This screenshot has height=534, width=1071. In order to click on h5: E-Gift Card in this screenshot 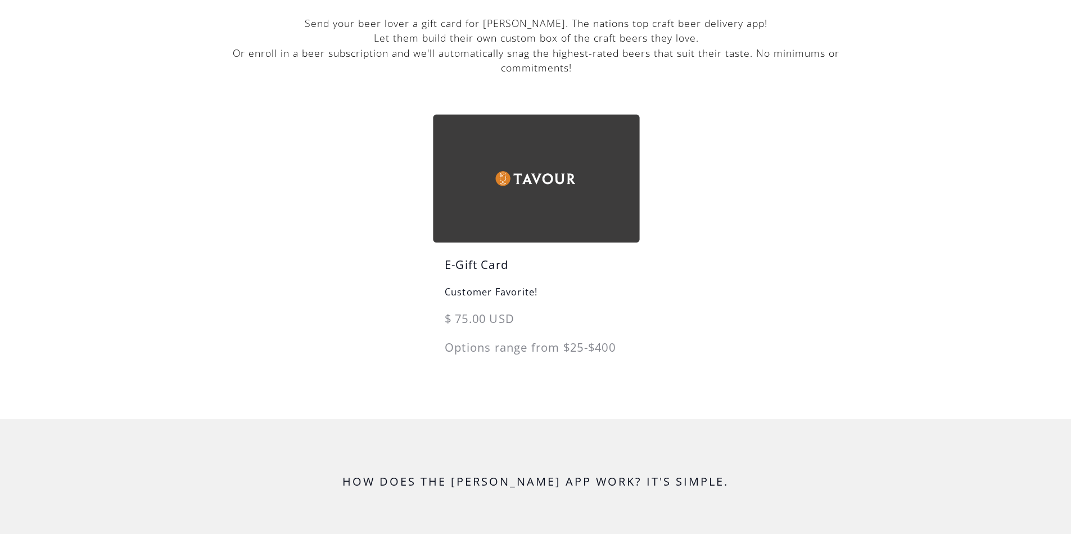, I will do `click(536, 270)`.